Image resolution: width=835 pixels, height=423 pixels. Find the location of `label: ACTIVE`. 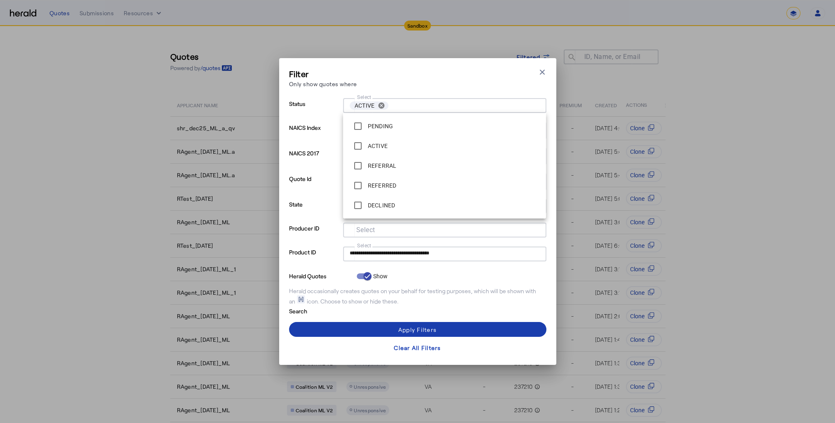

label: ACTIVE is located at coordinates (377, 146).